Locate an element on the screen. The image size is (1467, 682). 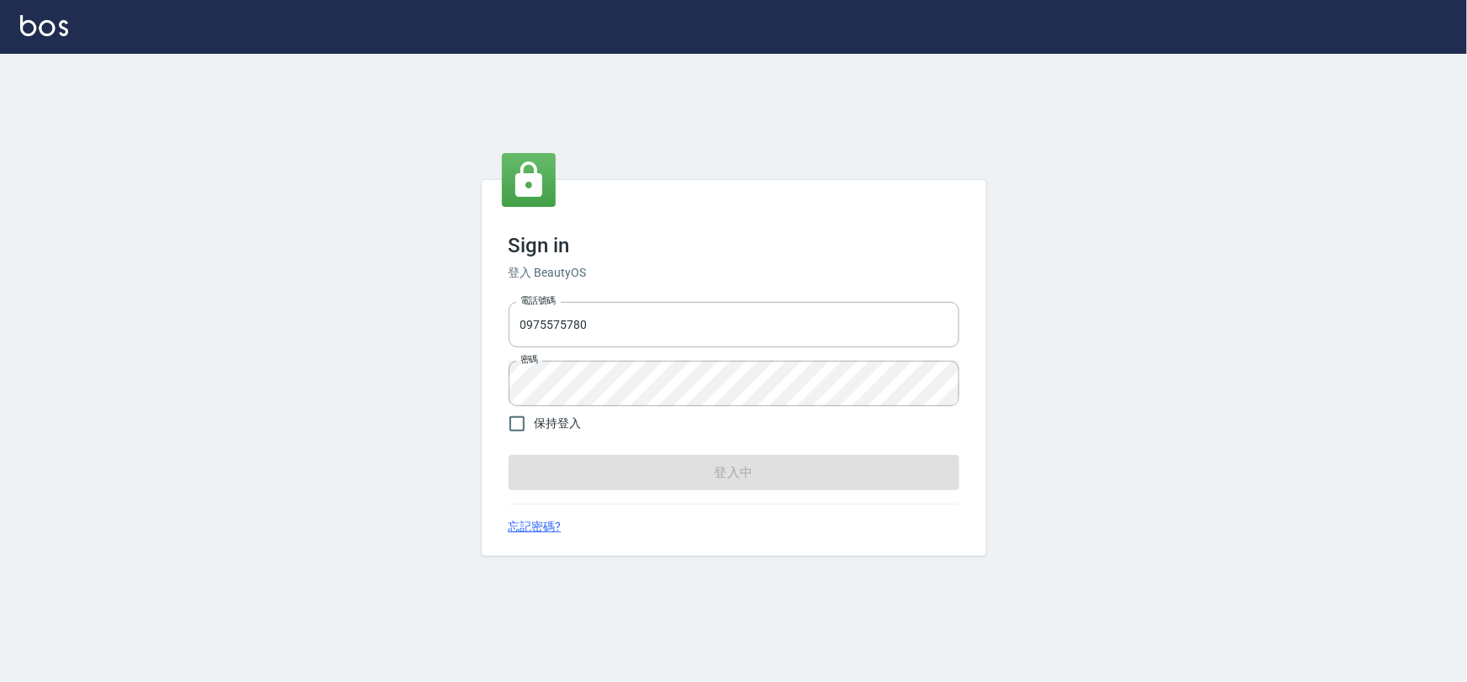
span: 保持登入 is located at coordinates (558, 423).